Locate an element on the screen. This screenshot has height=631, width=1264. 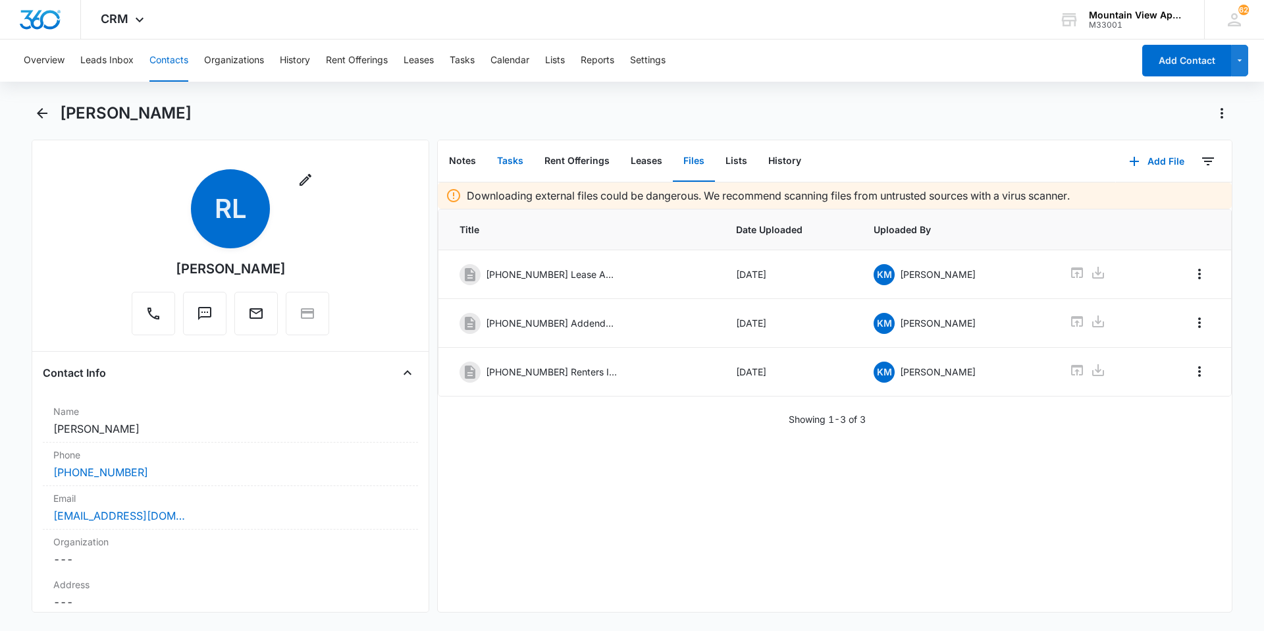
a: Email is located at coordinates (256, 317).